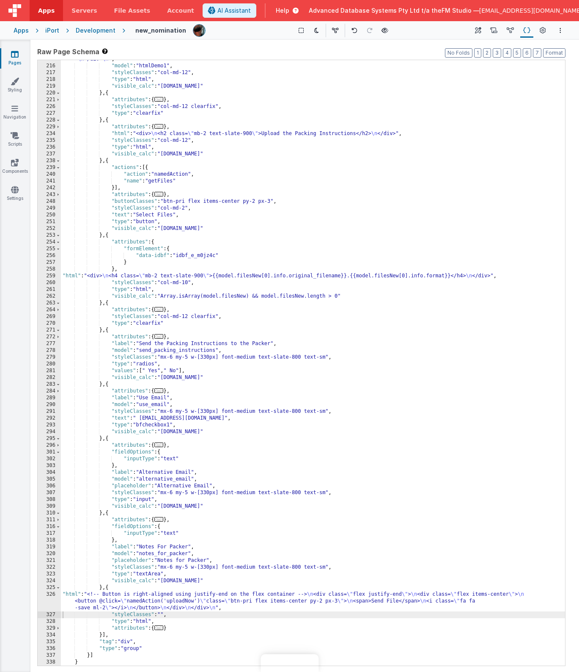  What do you see at coordinates (46, 11) in the screenshot?
I see `span: Apps` at bounding box center [46, 11].